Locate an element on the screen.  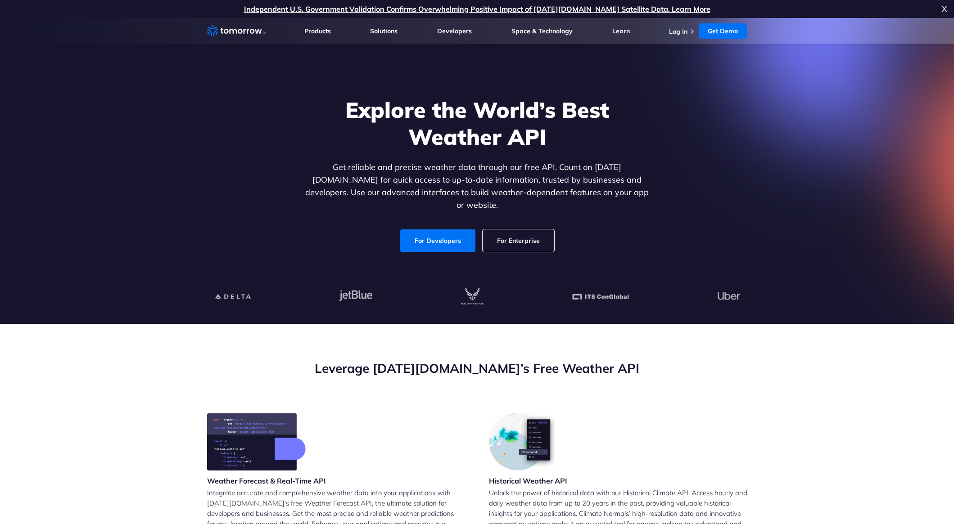
h3: Historical Weather API is located at coordinates (528, 481).